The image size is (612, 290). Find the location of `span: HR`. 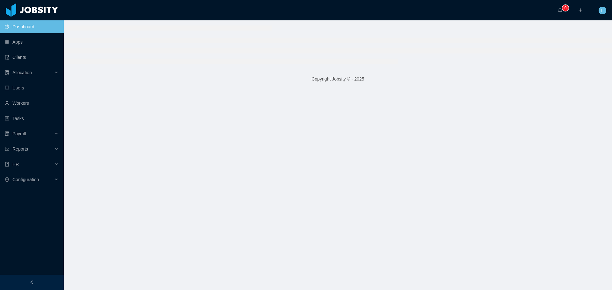

span: HR is located at coordinates (16, 164).